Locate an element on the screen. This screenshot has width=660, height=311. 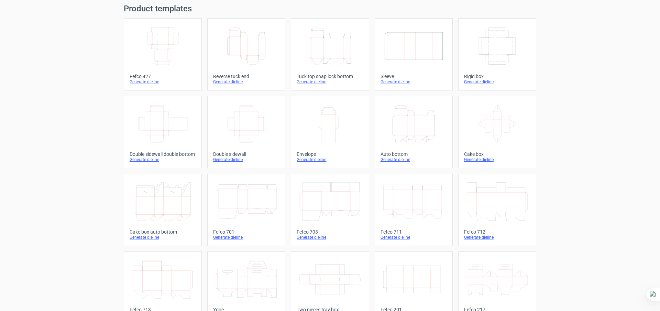
div: Double sidewall is located at coordinates (246, 154).